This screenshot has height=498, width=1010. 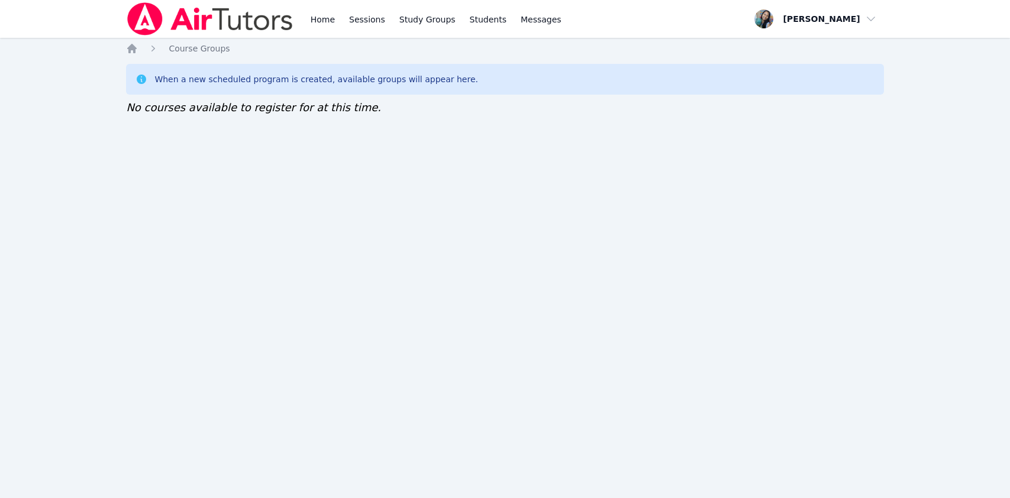 What do you see at coordinates (505, 49) in the screenshot?
I see `nav: Breadcrumb` at bounding box center [505, 49].